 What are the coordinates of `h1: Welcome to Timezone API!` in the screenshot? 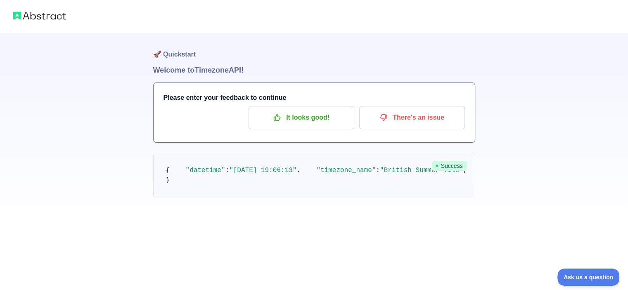 It's located at (314, 70).